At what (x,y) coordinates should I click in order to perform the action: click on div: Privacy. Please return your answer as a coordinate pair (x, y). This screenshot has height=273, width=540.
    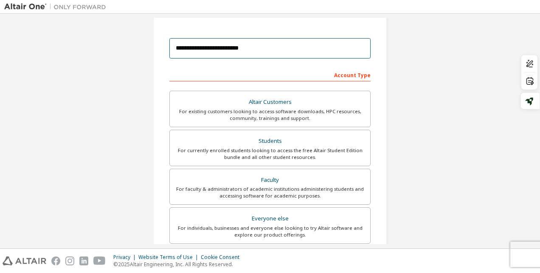
    Looking at the image, I should click on (126, 257).